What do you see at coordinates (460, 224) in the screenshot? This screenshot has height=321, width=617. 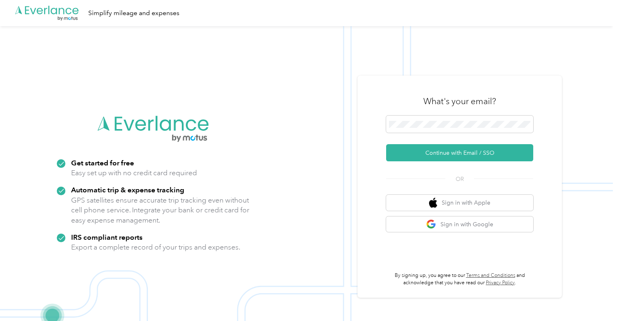 I see `button: google logoSign in with Google` at bounding box center [460, 224].